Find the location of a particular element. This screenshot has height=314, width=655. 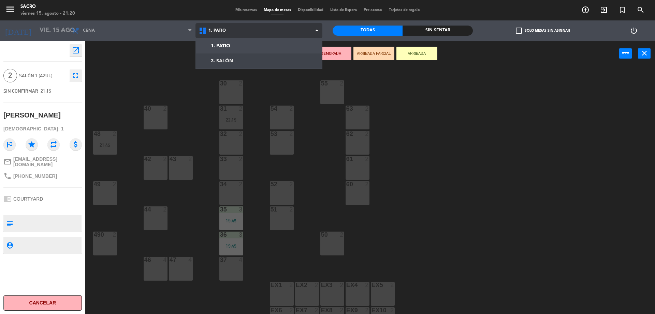

i: person_pin is located at coordinates (10, 245).